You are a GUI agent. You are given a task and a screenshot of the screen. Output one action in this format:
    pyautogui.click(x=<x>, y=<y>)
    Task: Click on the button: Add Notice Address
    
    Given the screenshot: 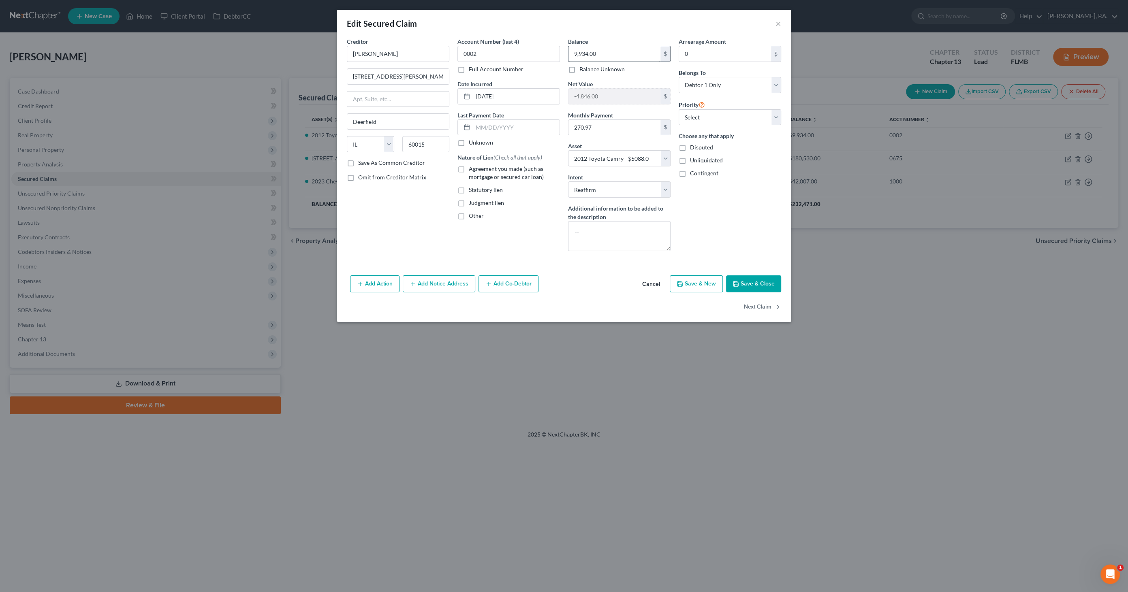 What is the action you would take?
    pyautogui.click(x=439, y=284)
    